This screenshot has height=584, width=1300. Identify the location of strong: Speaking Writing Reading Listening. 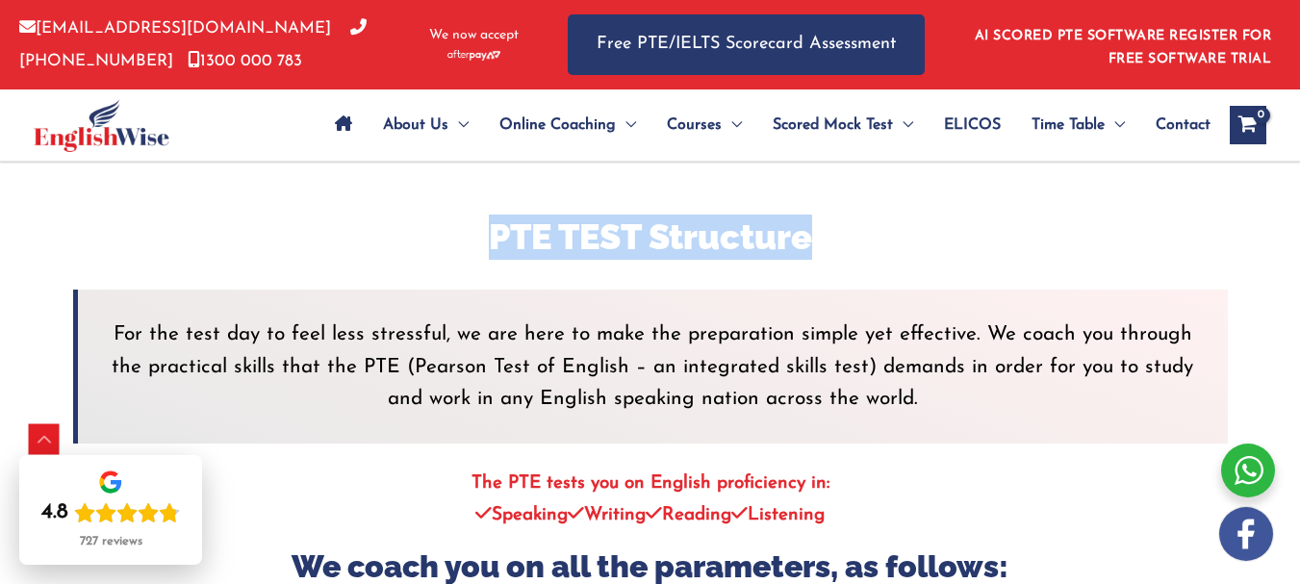
(649, 515).